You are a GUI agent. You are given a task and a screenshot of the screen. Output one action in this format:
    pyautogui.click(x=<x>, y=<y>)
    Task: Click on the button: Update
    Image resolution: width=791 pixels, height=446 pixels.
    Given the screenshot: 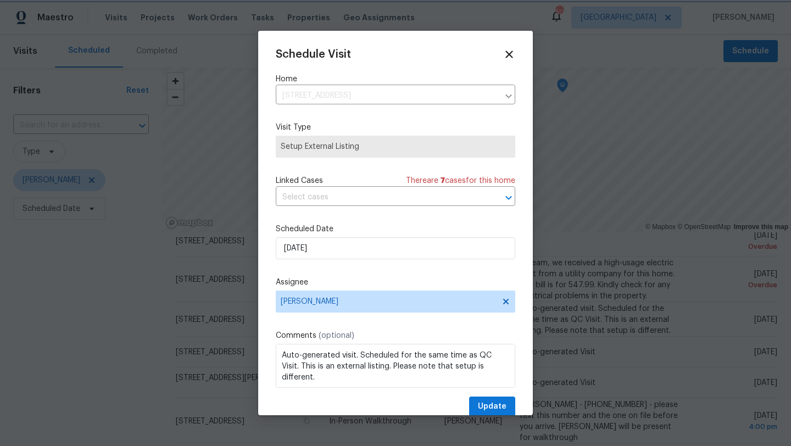 What is the action you would take?
    pyautogui.click(x=492, y=407)
    